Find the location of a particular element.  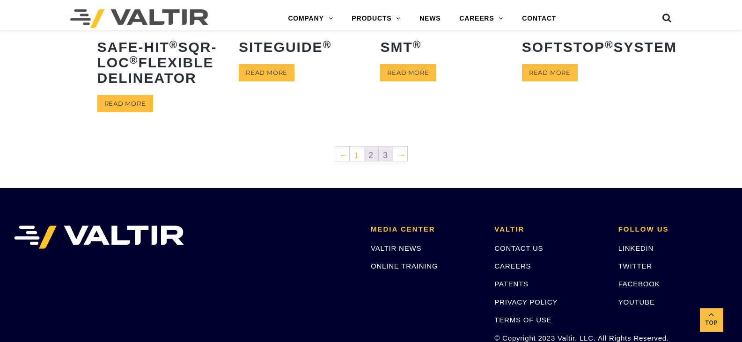

span: Top is located at coordinates (711, 323).